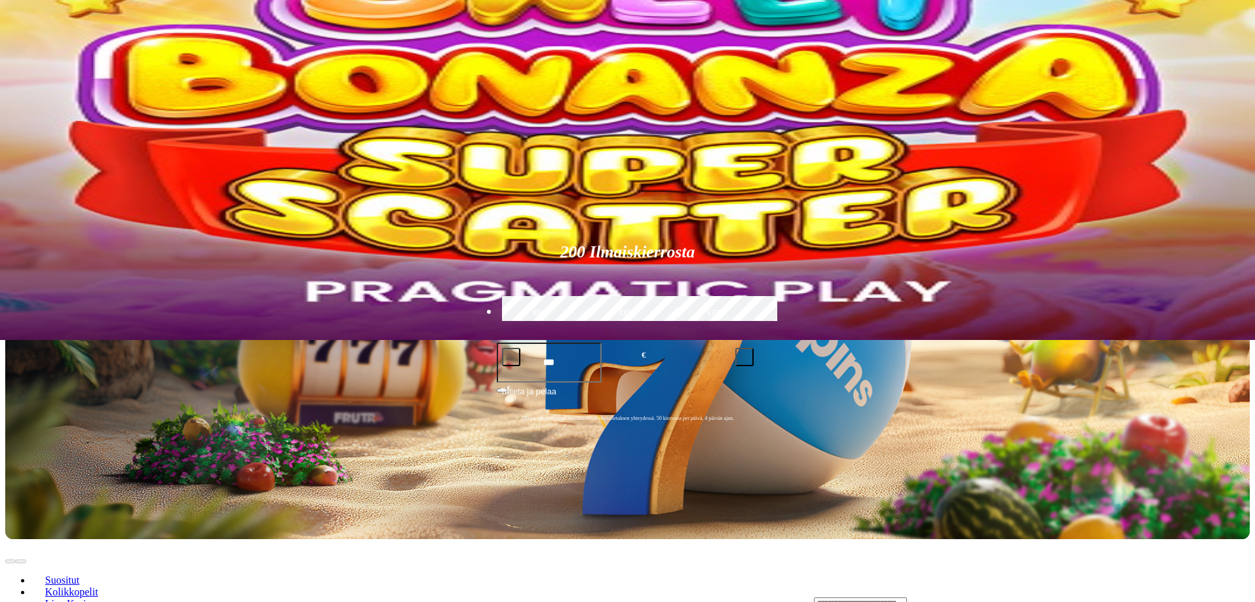 The height and width of the screenshot is (602, 1255). Describe the element at coordinates (744, 357) in the screenshot. I see `button: plus icon` at that location.